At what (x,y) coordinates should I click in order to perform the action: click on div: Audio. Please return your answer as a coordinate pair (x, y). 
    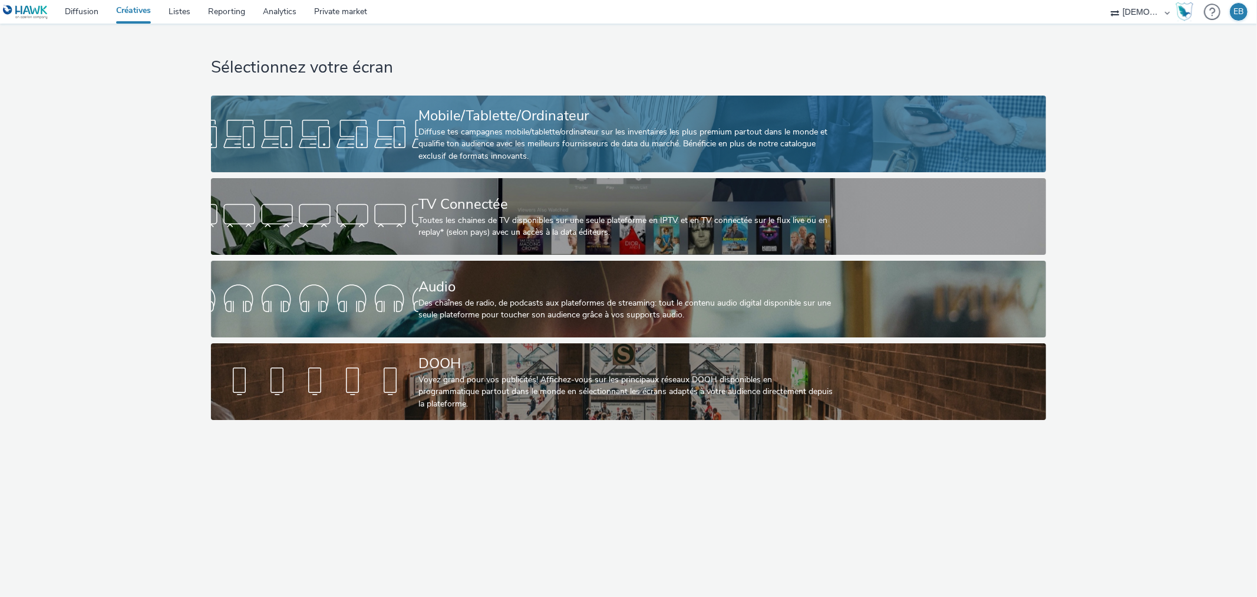
    Looking at the image, I should click on (626, 286).